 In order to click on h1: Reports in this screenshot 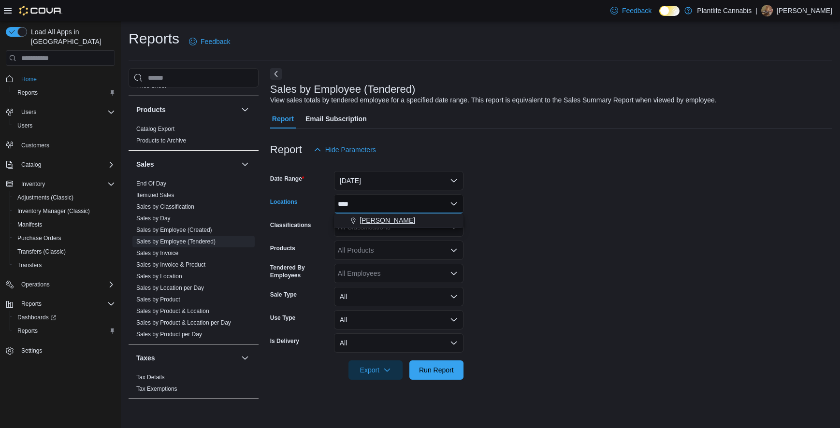, I will do `click(154, 39)`.